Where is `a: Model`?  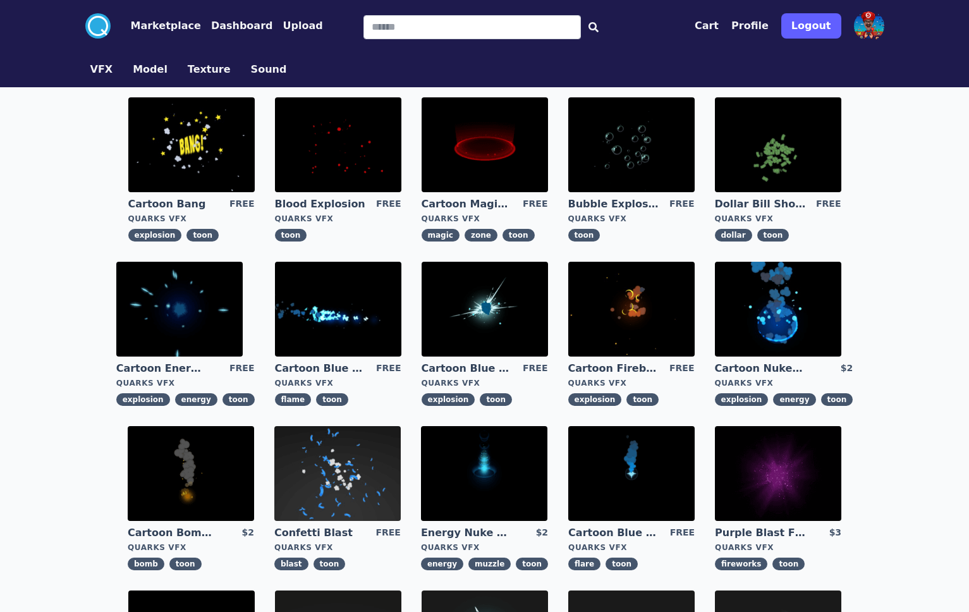
a: Model is located at coordinates (150, 70).